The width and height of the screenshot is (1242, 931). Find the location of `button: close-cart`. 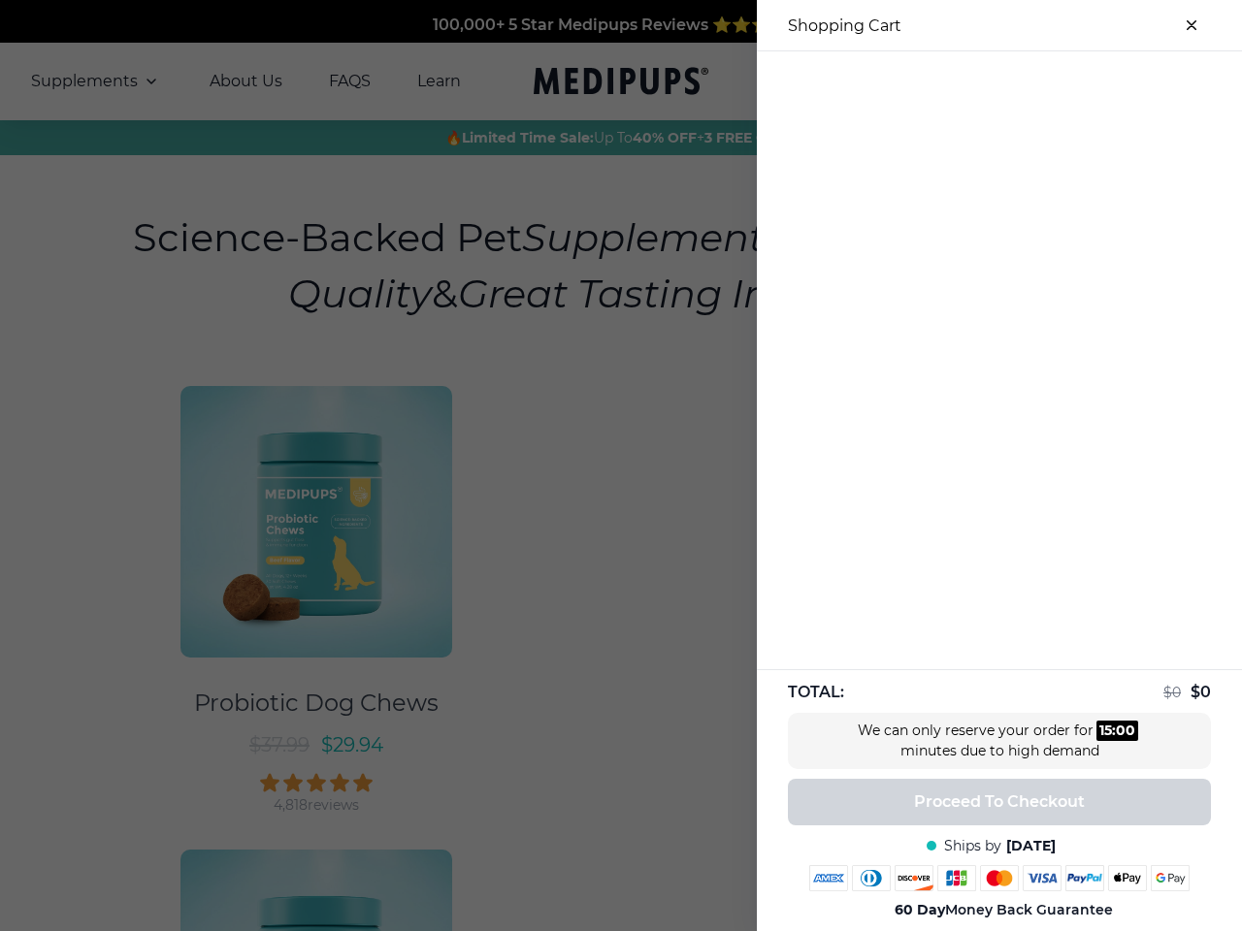

button: close-cart is located at coordinates (1191, 25).